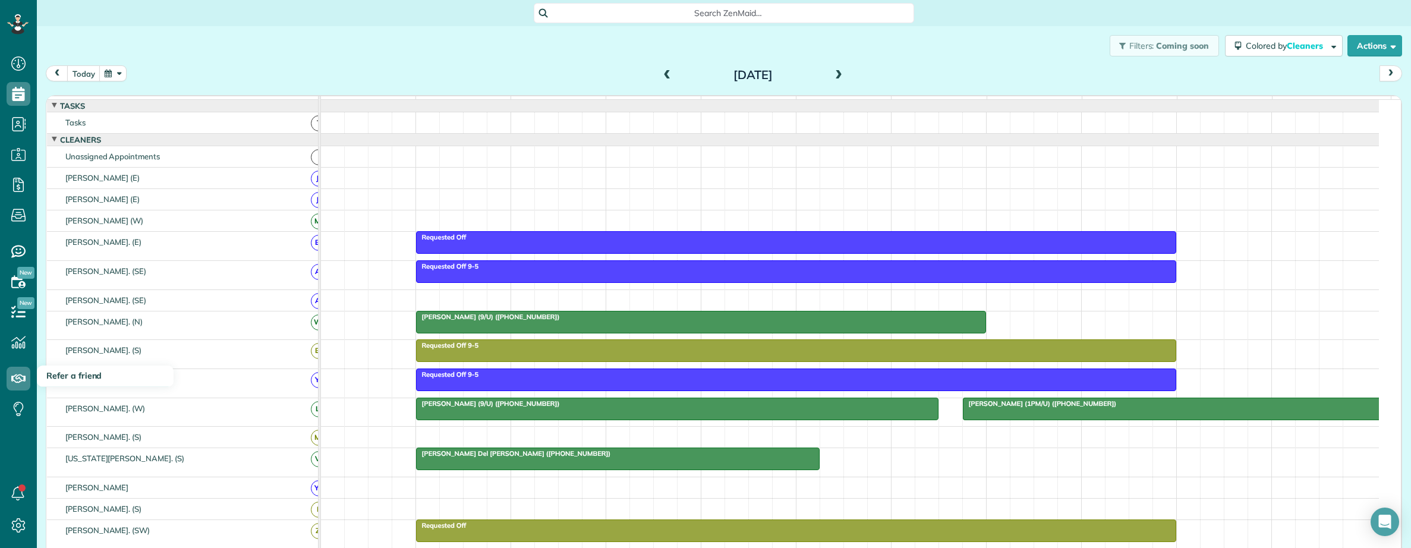 This screenshot has width=1411, height=548. What do you see at coordinates (112, 156) in the screenshot?
I see `span: Unassigned Appointments` at bounding box center [112, 156].